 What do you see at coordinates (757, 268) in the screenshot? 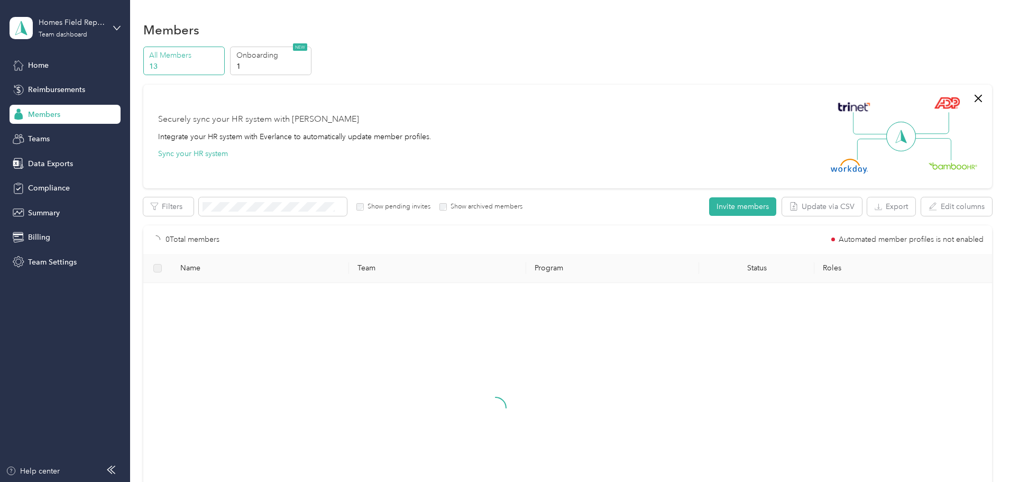
I see `th: Status` at bounding box center [757, 268].